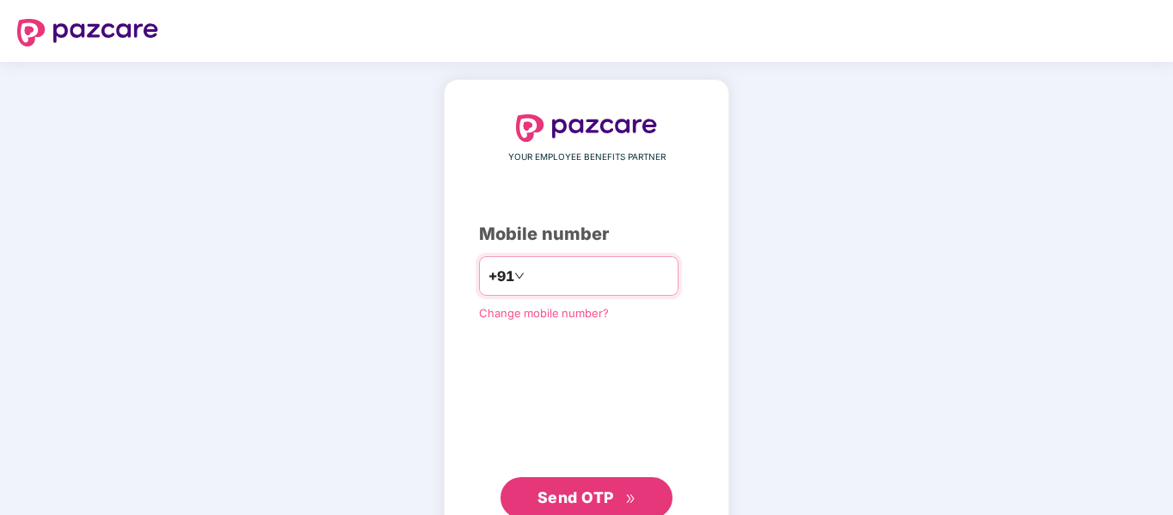 This screenshot has height=515, width=1173. I want to click on span: +91, so click(501, 276).